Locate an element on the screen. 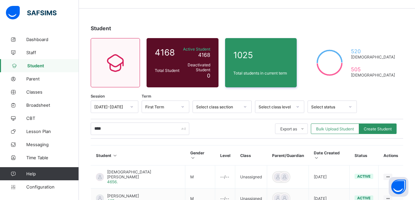  span: Help is located at coordinates (52, 174).